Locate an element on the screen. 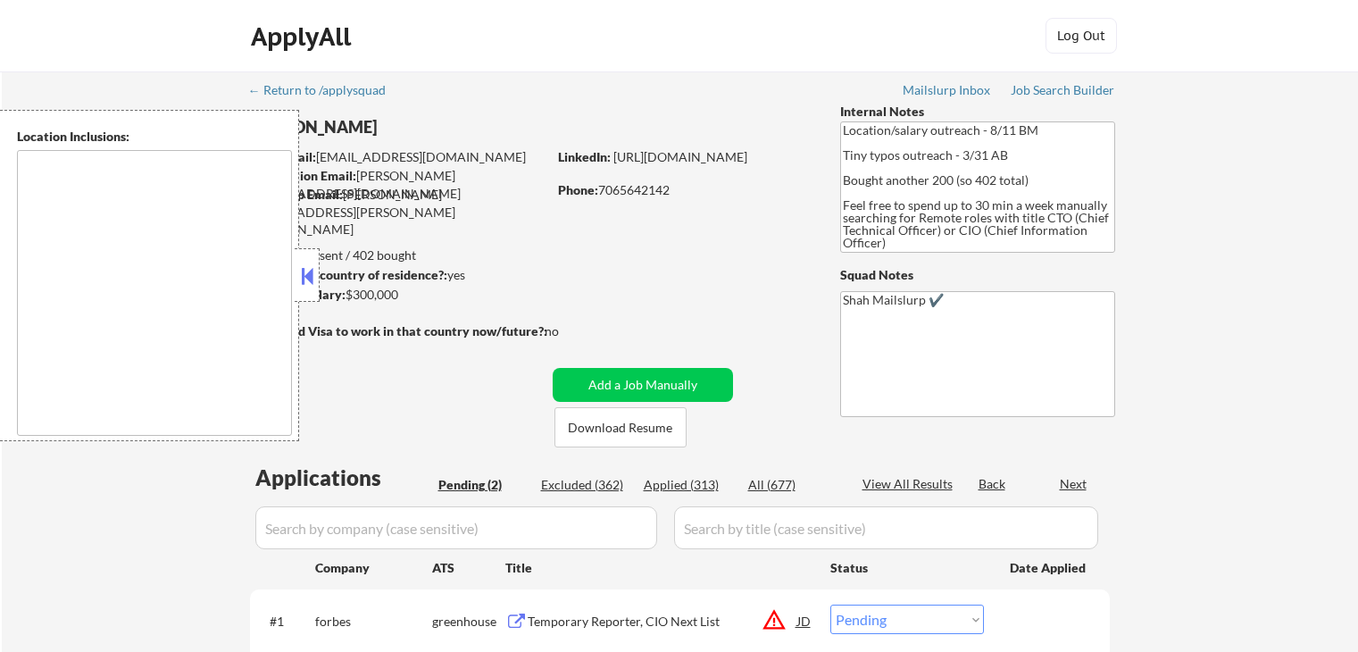  button: Download Resume is located at coordinates (621, 427).